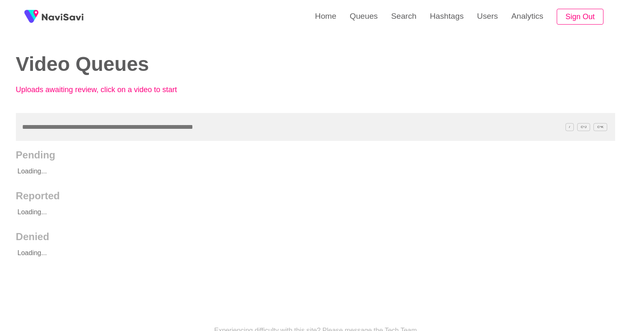  I want to click on button: Sign Out, so click(580, 17).